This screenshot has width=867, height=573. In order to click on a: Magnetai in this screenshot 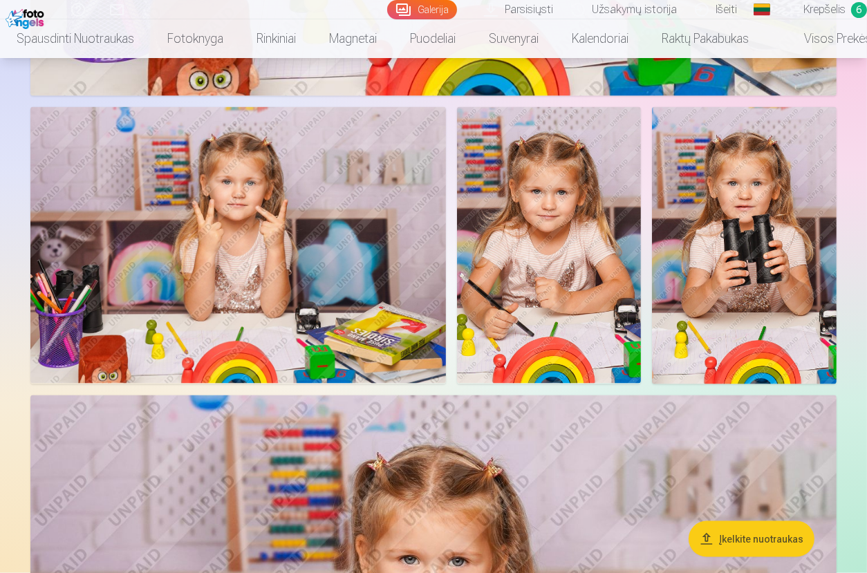, I will do `click(353, 39)`.